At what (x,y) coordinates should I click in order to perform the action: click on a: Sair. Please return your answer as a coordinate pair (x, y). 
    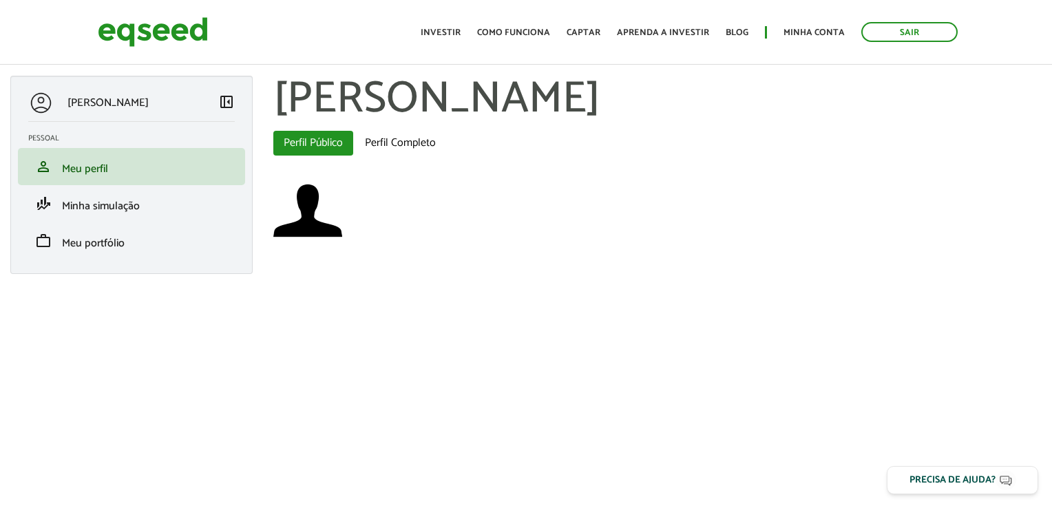
    Looking at the image, I should click on (910, 32).